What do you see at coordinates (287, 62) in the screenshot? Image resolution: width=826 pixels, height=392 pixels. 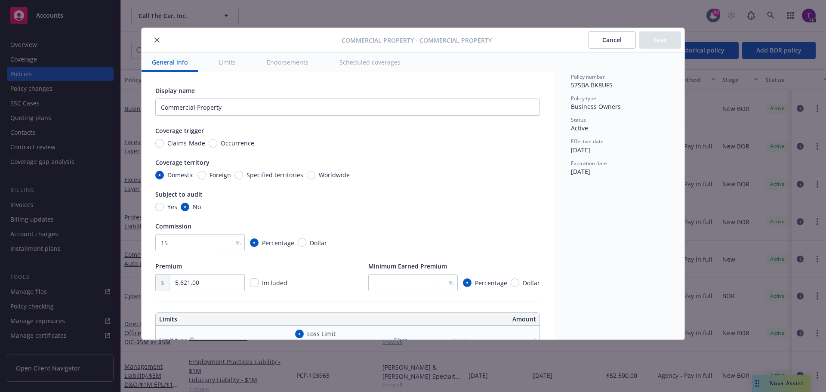 I see `button: Endorsements` at bounding box center [287, 62].